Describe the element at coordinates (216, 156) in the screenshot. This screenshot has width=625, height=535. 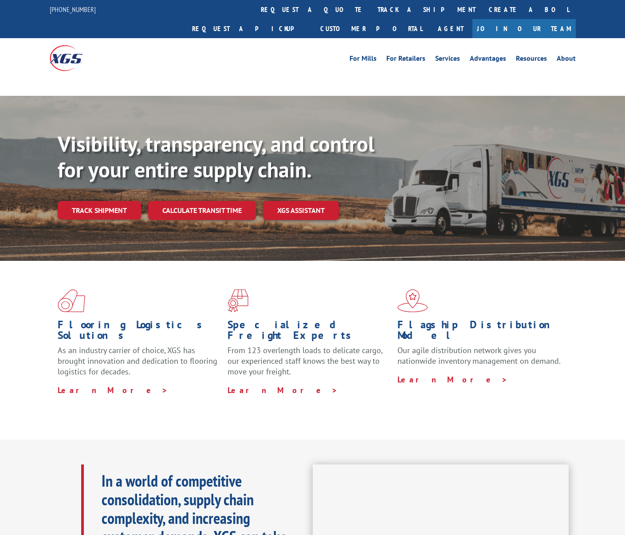
I see `b: Visibility, transparency, and control for your entire supply chain.` at that location.